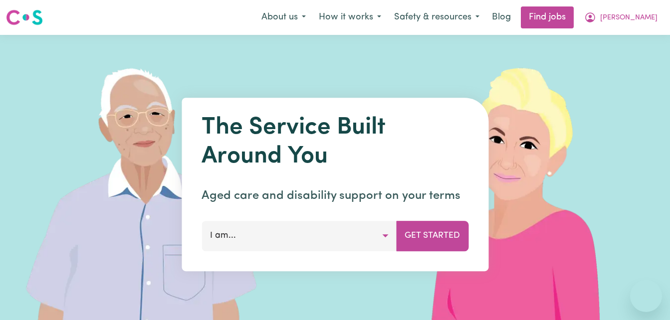  Describe the element at coordinates (501, 17) in the screenshot. I see `a: Blog` at that location.